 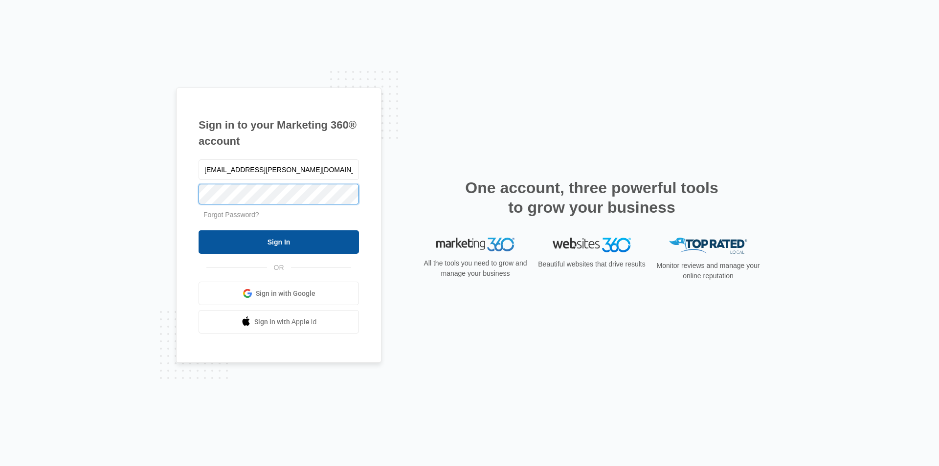 I want to click on a: Sign in with Google, so click(x=279, y=293).